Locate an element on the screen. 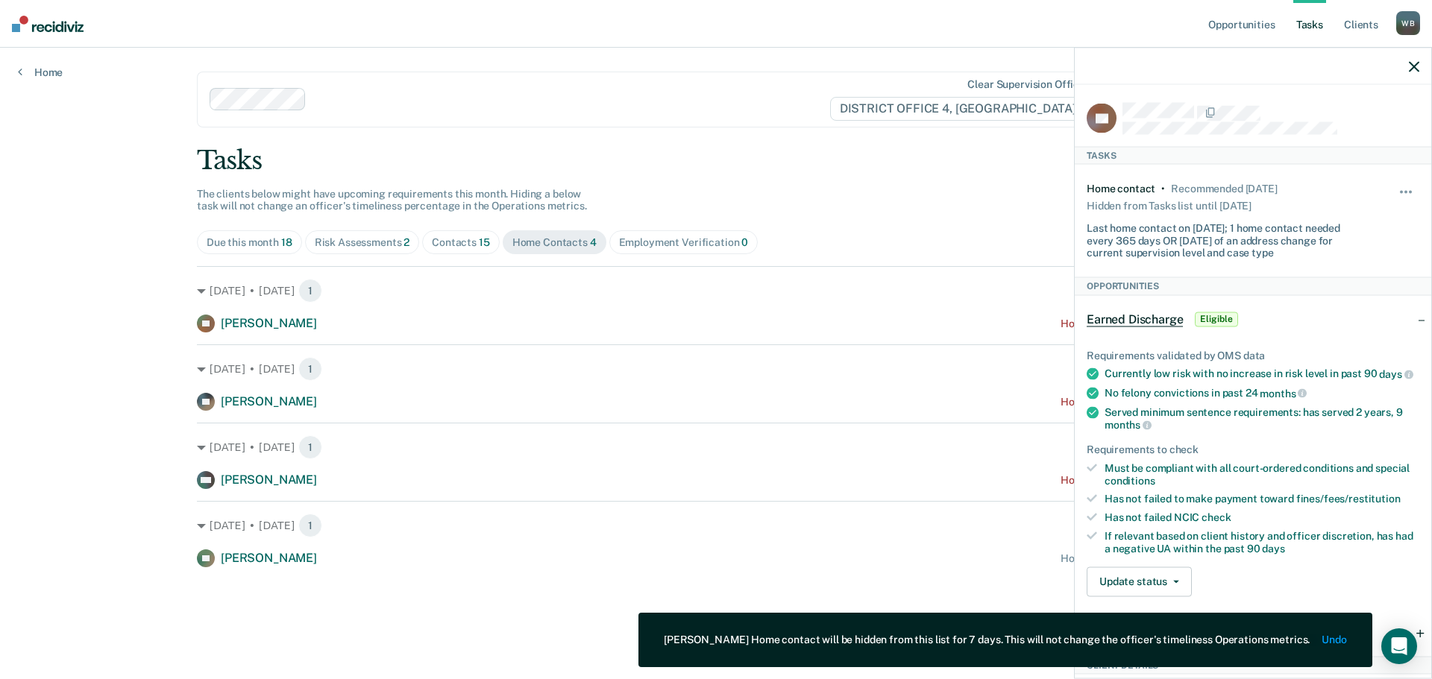  span: 0 is located at coordinates (744, 242).